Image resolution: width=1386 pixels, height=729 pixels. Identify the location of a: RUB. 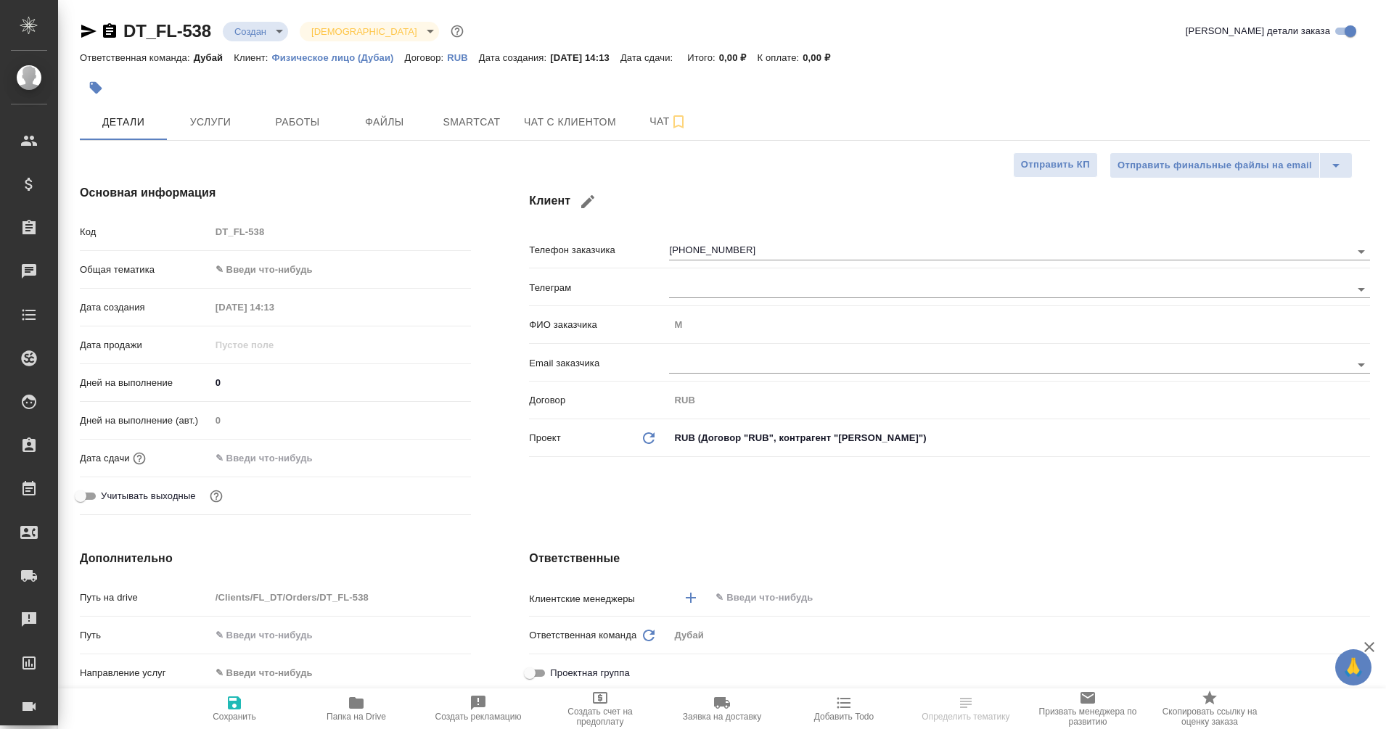
(463, 57).